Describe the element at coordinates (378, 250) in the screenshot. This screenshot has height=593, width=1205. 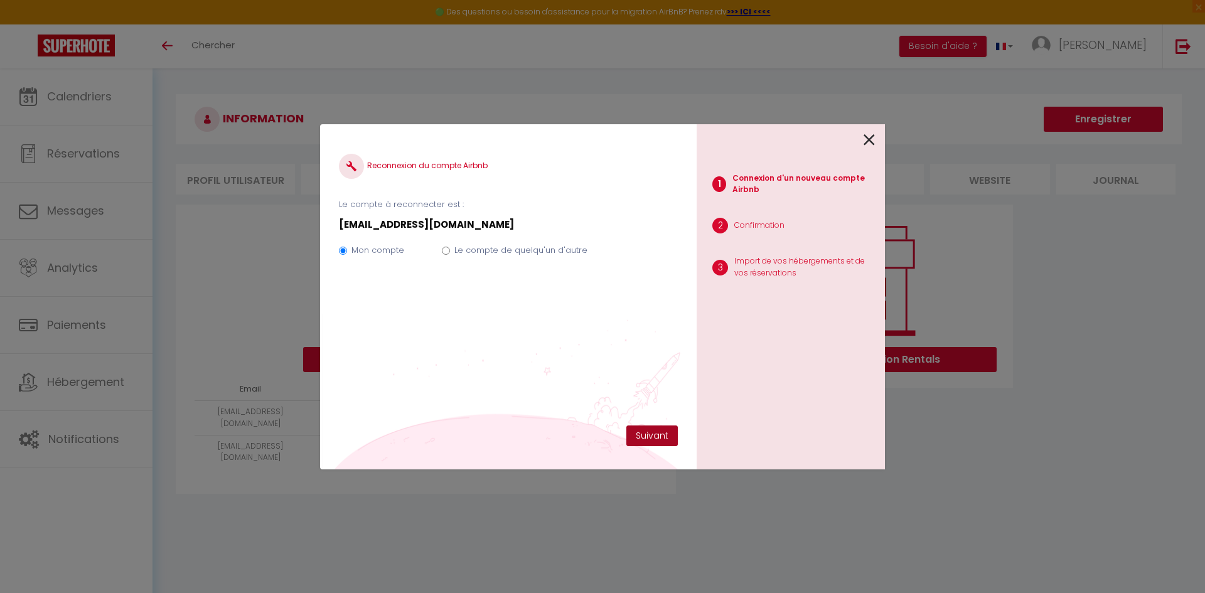
I see `label: Mon compte` at that location.